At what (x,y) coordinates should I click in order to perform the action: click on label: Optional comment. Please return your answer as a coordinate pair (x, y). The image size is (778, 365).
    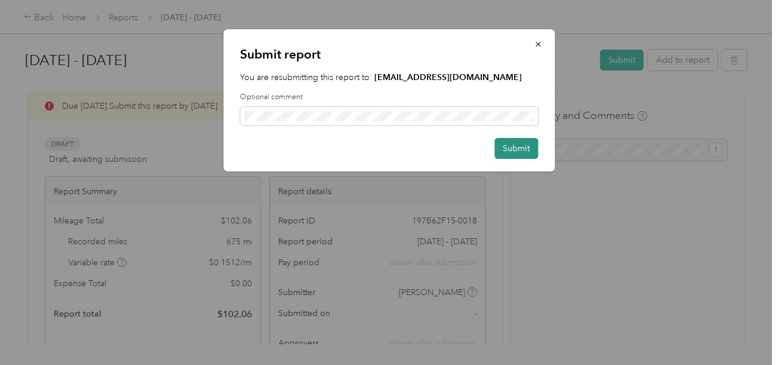
    Looking at the image, I should click on (388, 97).